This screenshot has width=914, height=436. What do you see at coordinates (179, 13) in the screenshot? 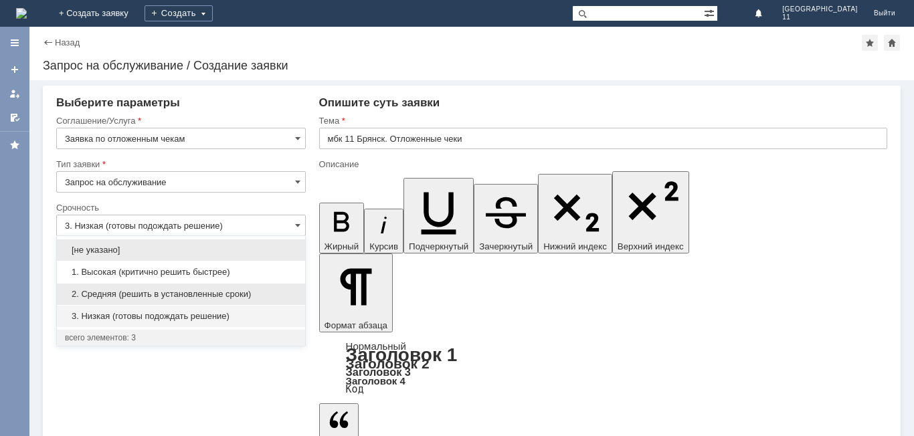
I see `div: Создать` at bounding box center [179, 13].